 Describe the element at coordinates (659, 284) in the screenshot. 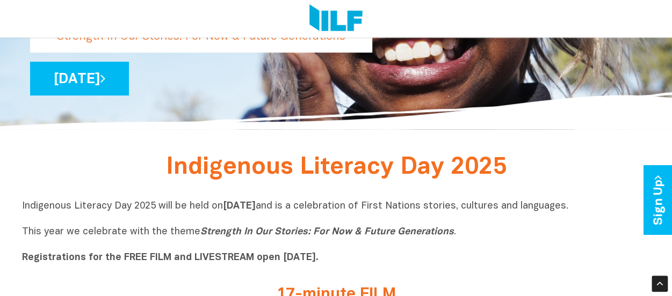

I see `div: Scroll Back to Top` at that location.